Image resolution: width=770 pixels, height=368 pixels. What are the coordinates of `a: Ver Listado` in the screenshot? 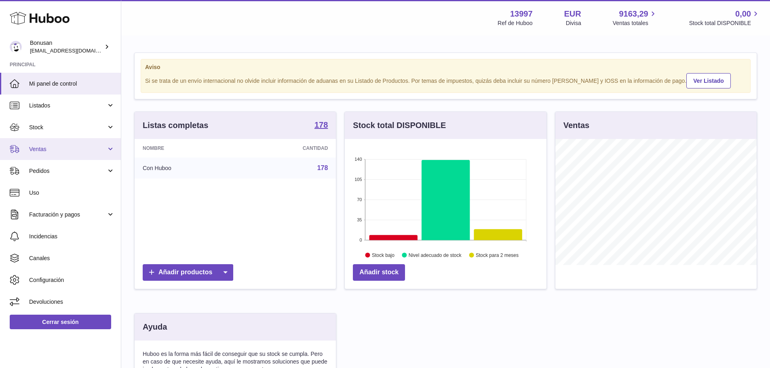 It's located at (708, 81).